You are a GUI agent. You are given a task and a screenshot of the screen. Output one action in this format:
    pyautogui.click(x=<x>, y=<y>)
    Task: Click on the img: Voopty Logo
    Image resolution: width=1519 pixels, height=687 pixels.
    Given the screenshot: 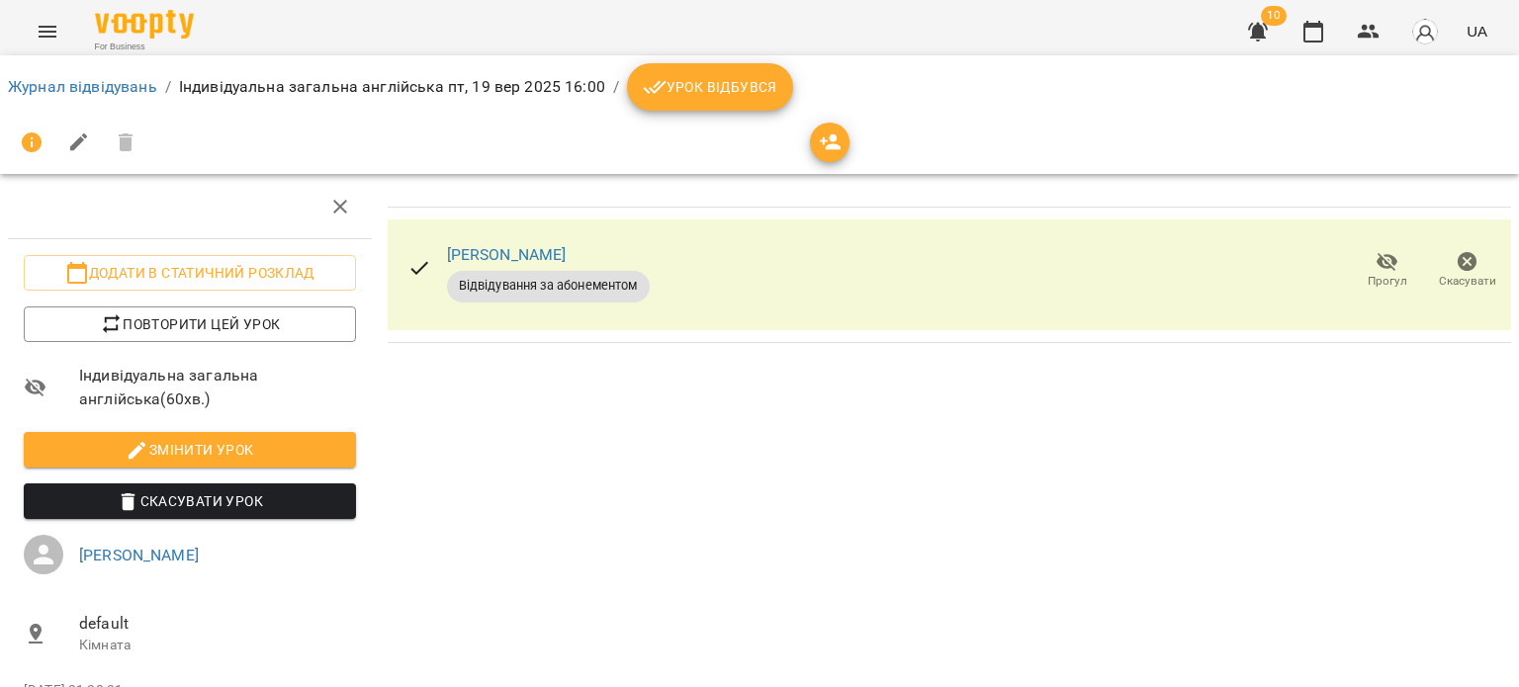 What is the action you would take?
    pyautogui.click(x=144, y=24)
    